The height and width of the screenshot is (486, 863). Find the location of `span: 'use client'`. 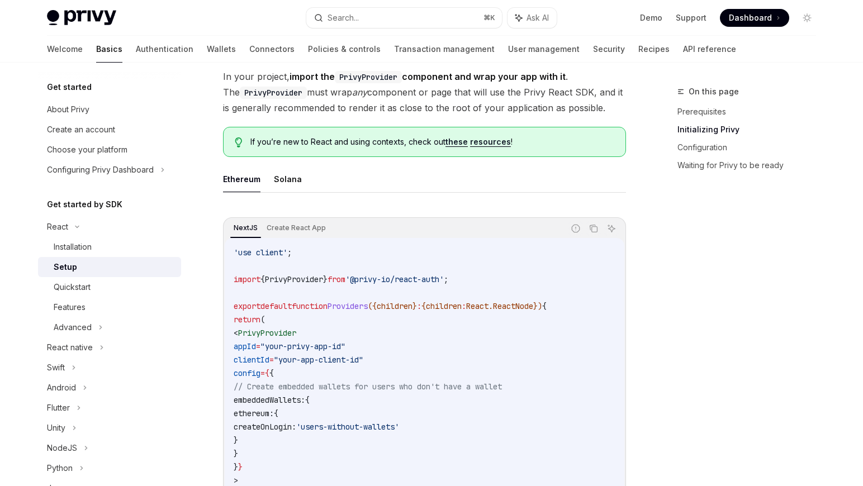

span: 'use client' is located at coordinates (260, 253).